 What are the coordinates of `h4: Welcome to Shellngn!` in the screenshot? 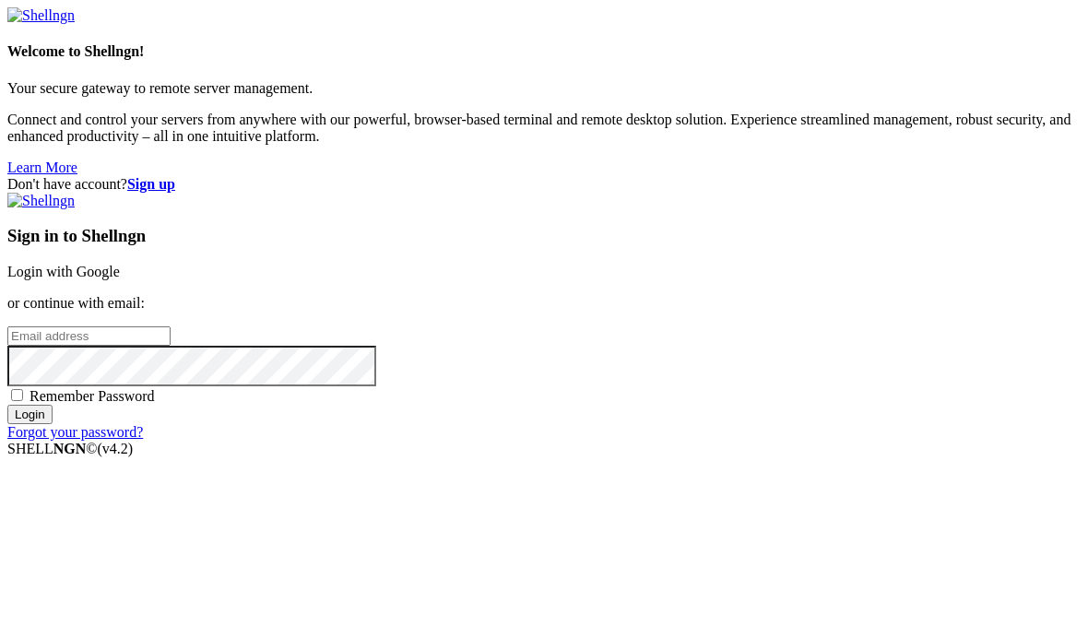 It's located at (544, 52).